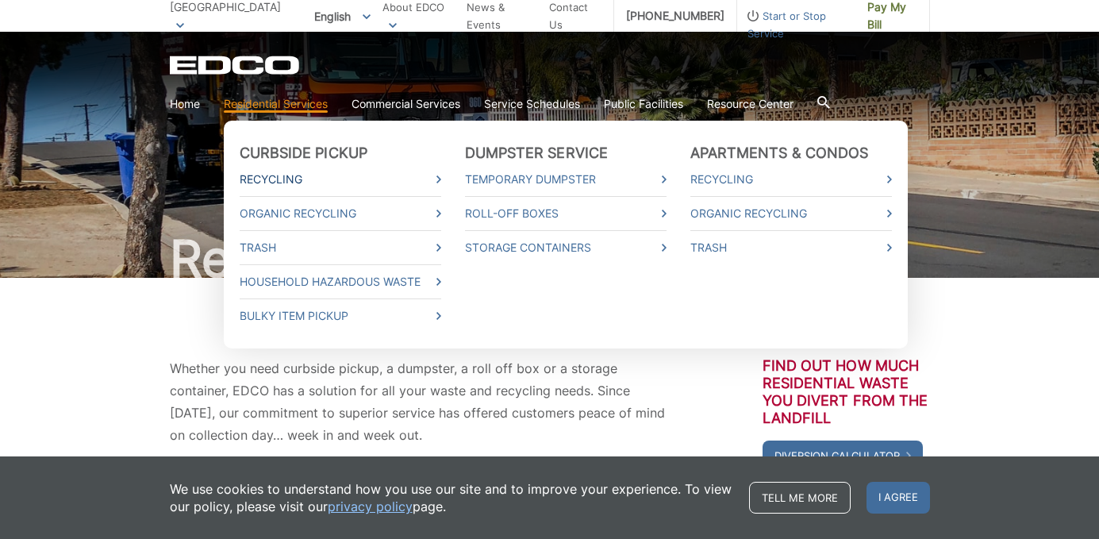  What do you see at coordinates (899, 498) in the screenshot?
I see `span: I agree` at bounding box center [899, 498].